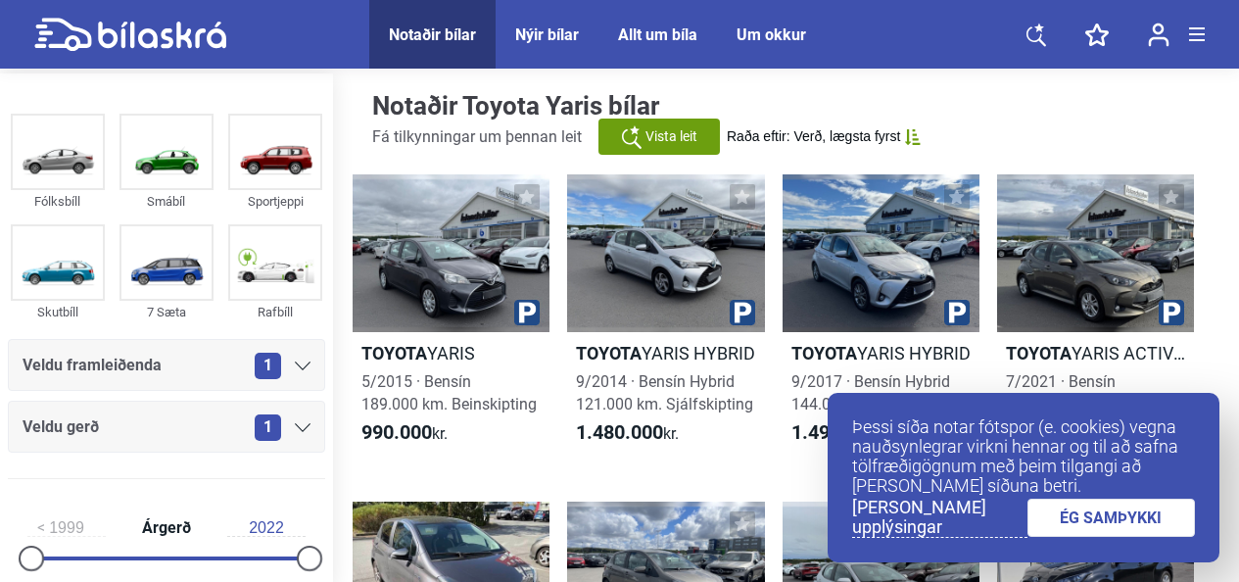 Image resolution: width=1239 pixels, height=582 pixels. What do you see at coordinates (450, 318) in the screenshot?
I see `a: ToyotaYARIS5/2015 · Bensín189.000 km. Beinskipting990.000kr.` at bounding box center [450, 318].